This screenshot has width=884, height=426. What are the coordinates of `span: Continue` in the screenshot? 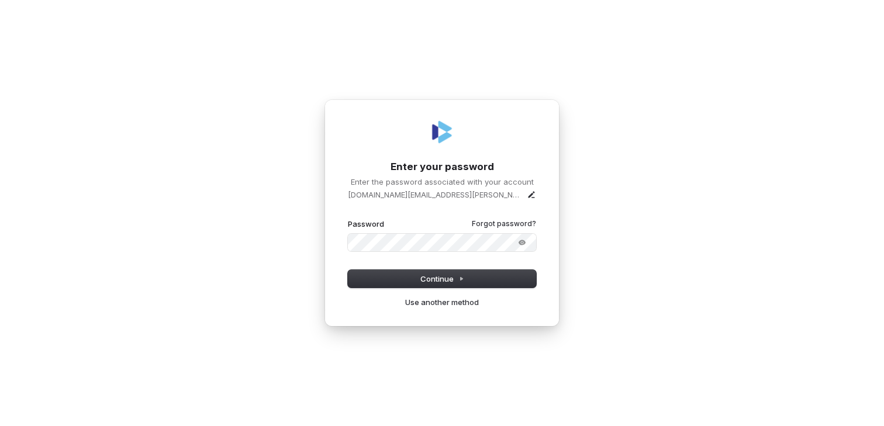 It's located at (442, 279).